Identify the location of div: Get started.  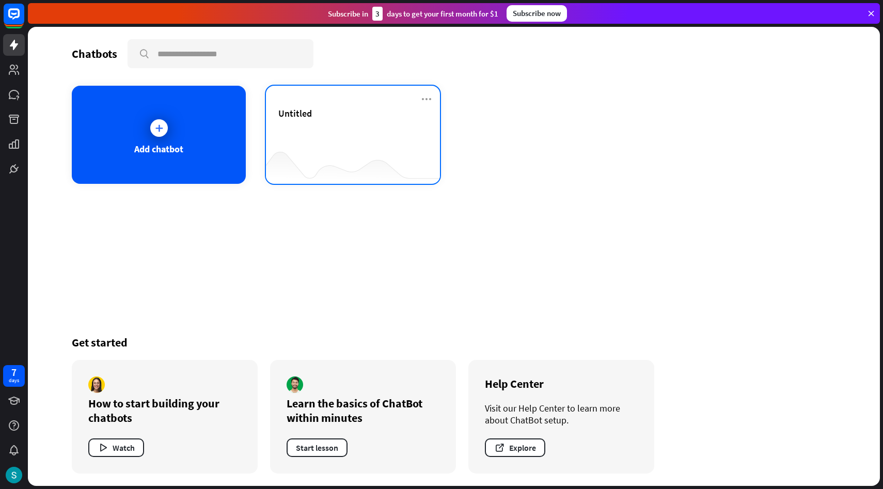
(454, 342).